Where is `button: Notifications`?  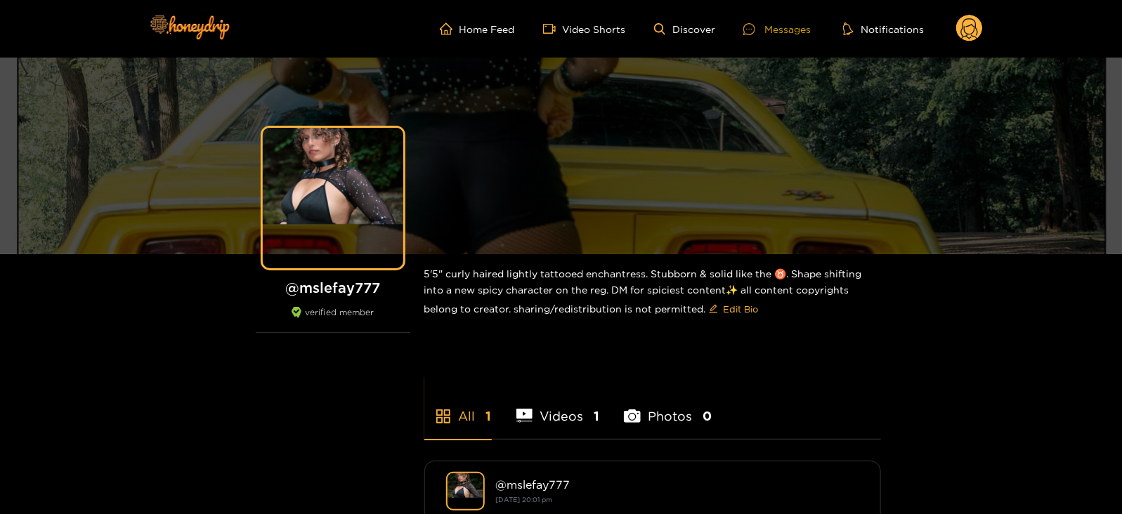
button: Notifications is located at coordinates (883, 29).